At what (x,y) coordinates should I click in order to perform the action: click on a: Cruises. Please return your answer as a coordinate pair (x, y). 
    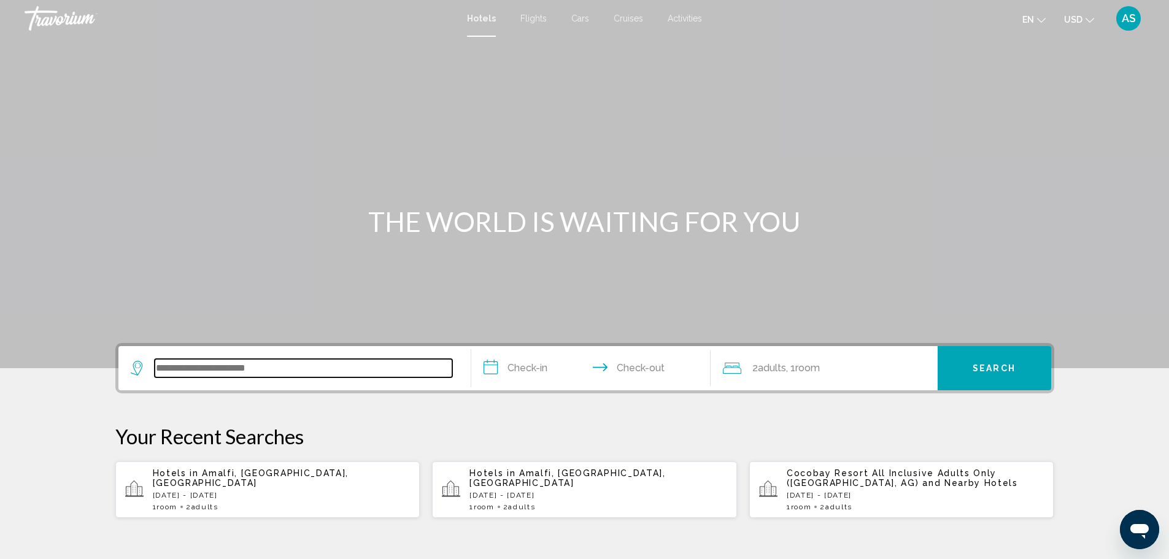
    Looking at the image, I should click on (628, 18).